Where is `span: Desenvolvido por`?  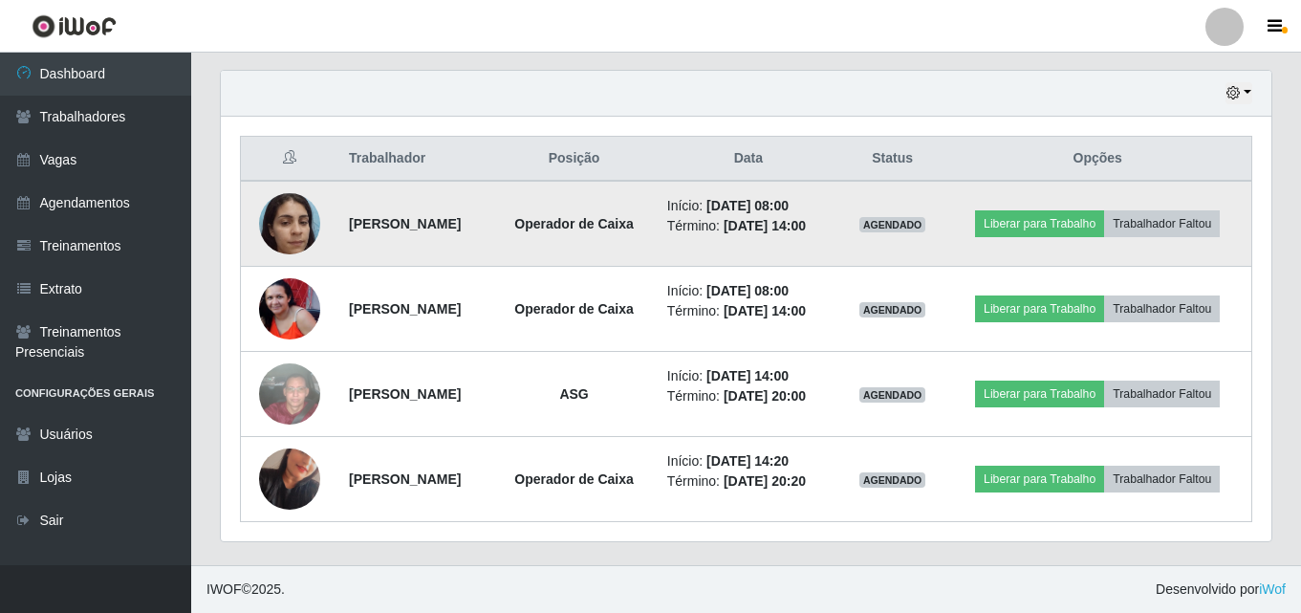
span: Desenvolvido por is located at coordinates (1221, 589).